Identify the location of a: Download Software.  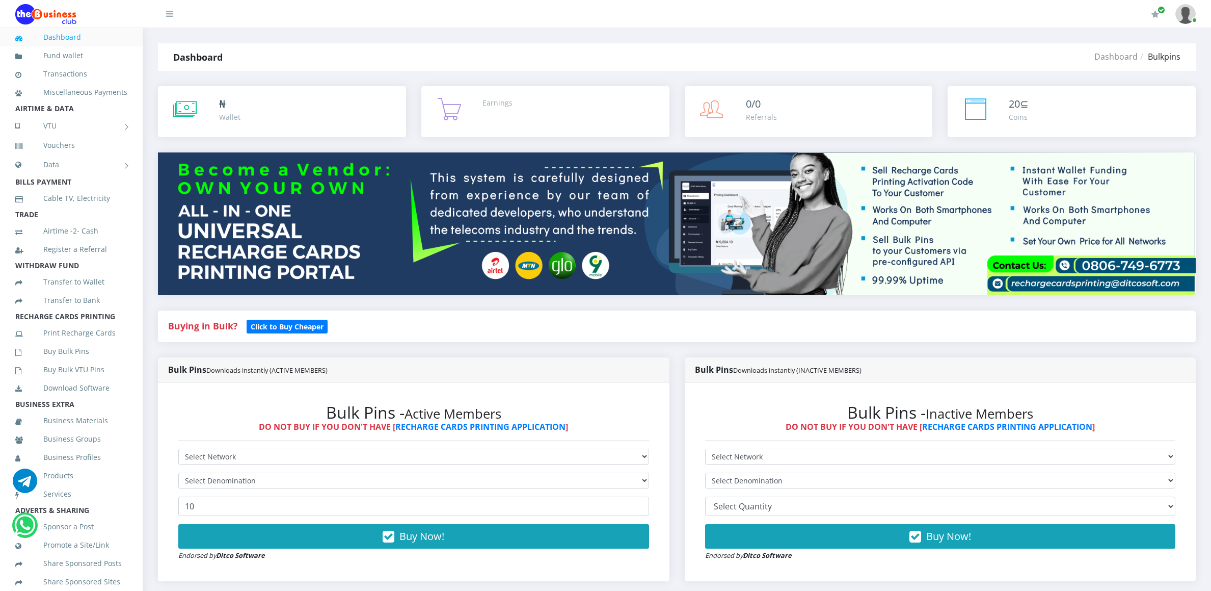
(71, 388).